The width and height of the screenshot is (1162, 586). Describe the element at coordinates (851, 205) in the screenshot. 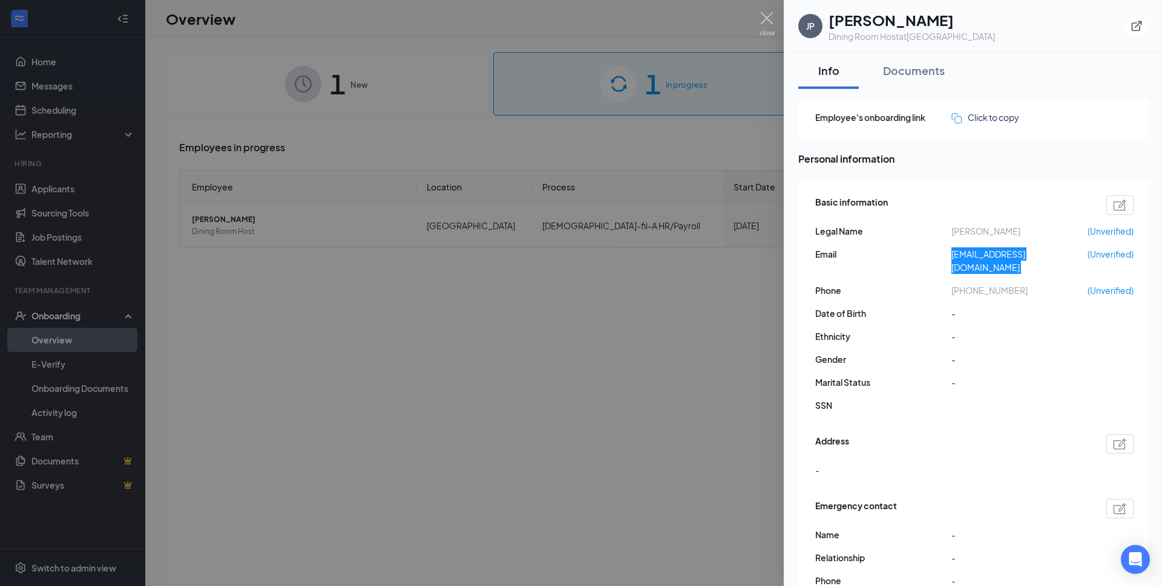

I see `span: Basic information` at that location.